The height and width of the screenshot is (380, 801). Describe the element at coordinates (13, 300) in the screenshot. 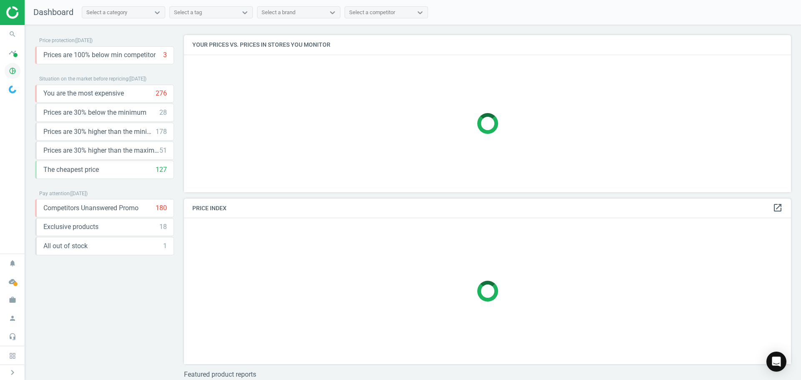

I see `i: work` at that location.